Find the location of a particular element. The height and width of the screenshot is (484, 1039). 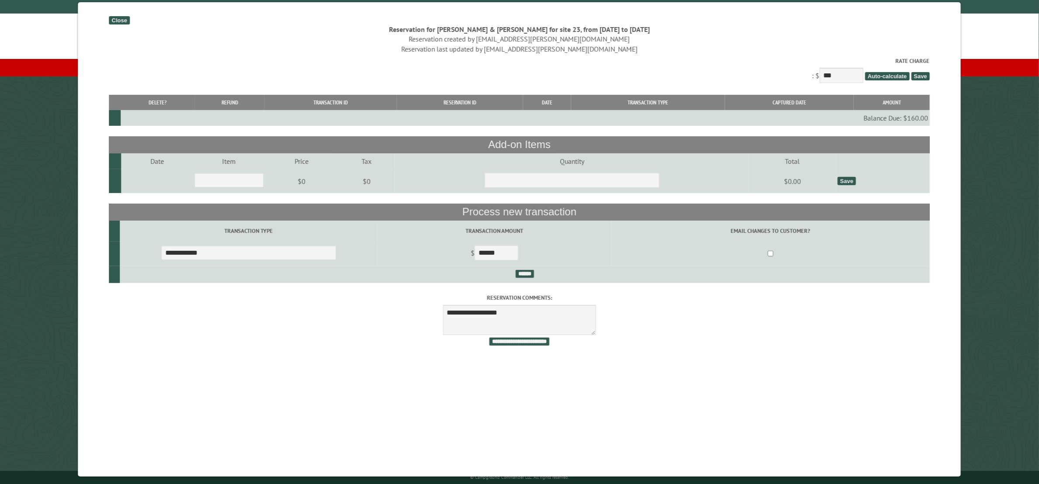

div: Close is located at coordinates (119, 20).